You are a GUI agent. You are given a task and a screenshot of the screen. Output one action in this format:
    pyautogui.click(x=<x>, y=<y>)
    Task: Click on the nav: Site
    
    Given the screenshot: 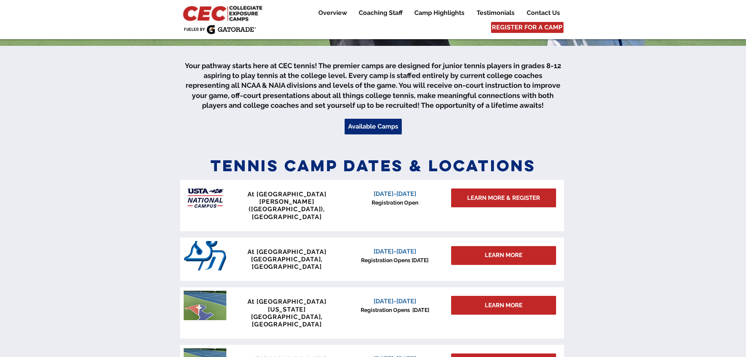 What is the action you would take?
    pyautogui.click(x=436, y=13)
    